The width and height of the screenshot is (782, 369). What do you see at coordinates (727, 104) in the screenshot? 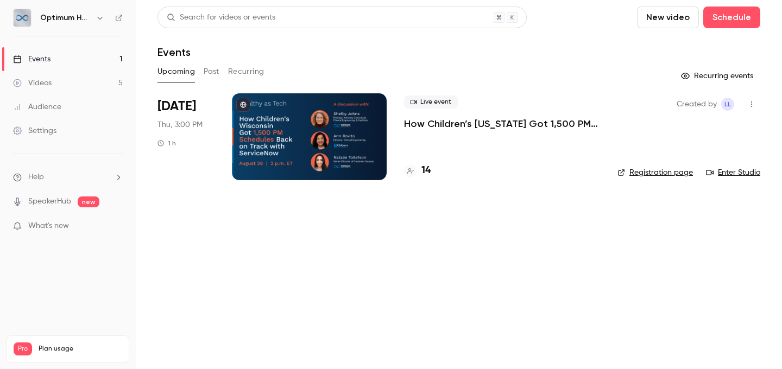
I see `span: Lindsay Laidlaw` at bounding box center [727, 104].